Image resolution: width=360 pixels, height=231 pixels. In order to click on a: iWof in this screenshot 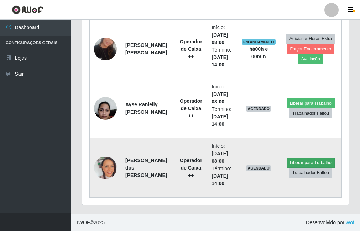, I will do `click(349, 223)`.